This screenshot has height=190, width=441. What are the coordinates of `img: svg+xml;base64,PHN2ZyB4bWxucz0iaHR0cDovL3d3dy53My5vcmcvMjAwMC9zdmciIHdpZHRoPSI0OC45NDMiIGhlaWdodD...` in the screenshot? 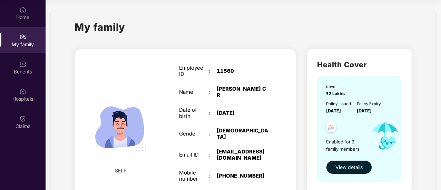 It's located at (331, 128).